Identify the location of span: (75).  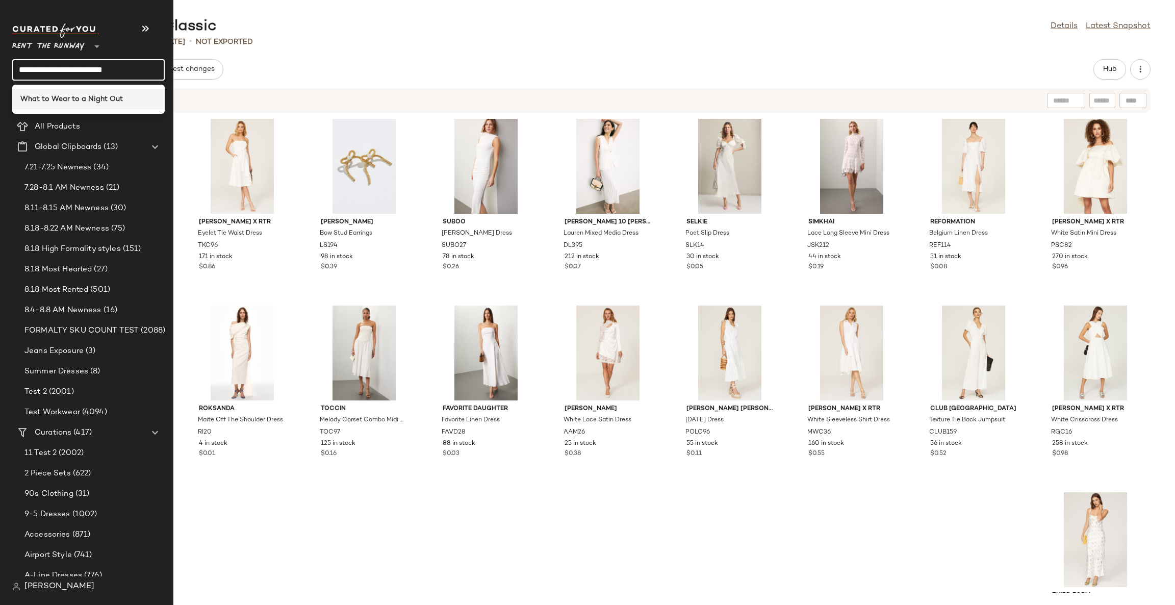
(117, 228).